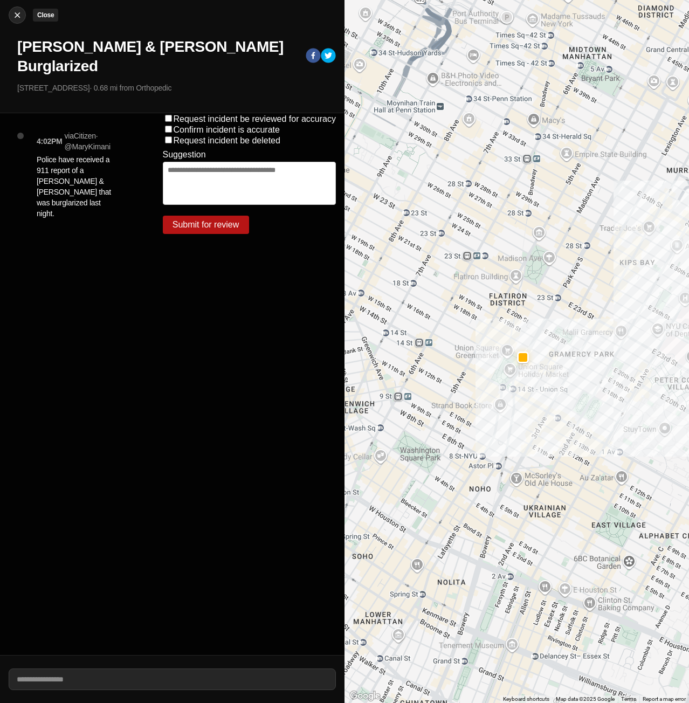 The image size is (689, 703). What do you see at coordinates (664, 699) in the screenshot?
I see `a: Report a map error` at bounding box center [664, 699].